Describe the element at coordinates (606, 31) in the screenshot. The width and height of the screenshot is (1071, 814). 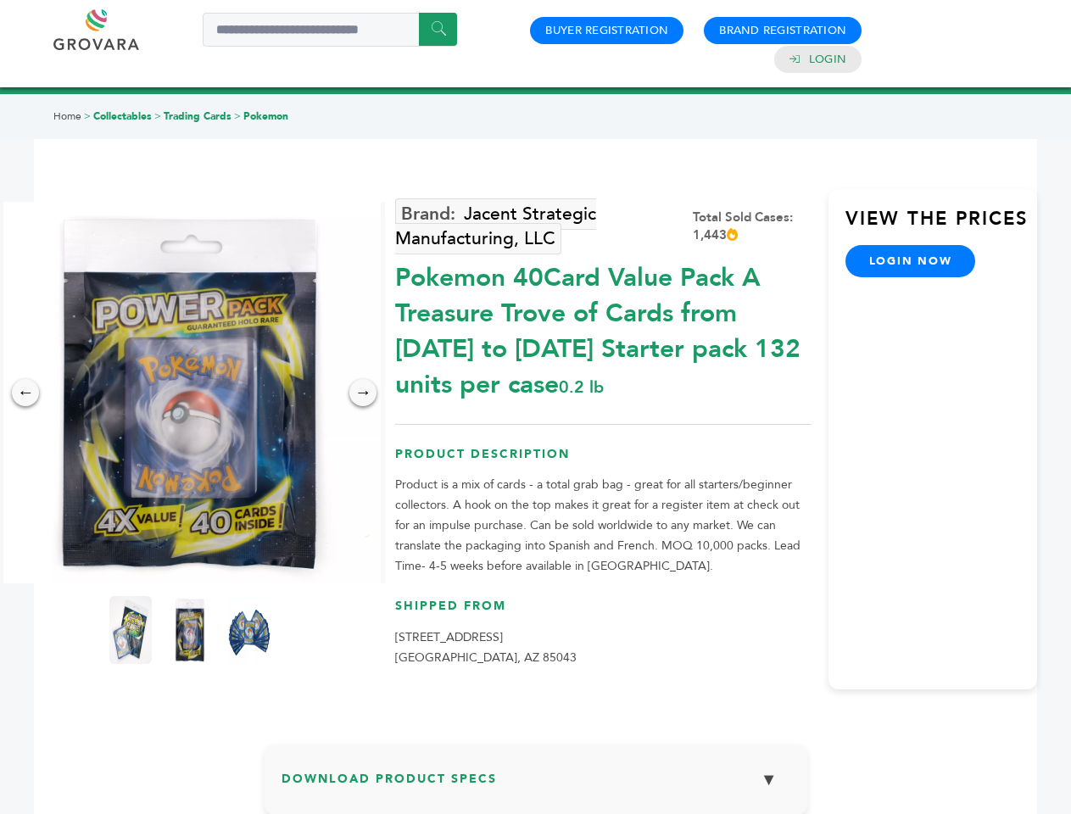
I see `a: Buyer Registration` at that location.